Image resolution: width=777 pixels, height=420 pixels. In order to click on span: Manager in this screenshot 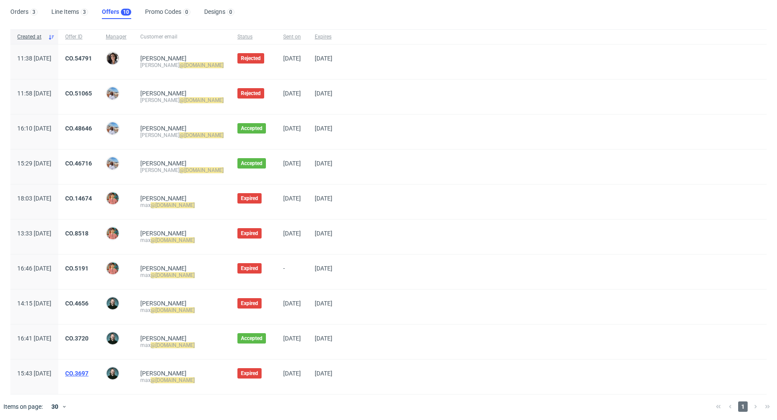, I will do `click(116, 37)`.